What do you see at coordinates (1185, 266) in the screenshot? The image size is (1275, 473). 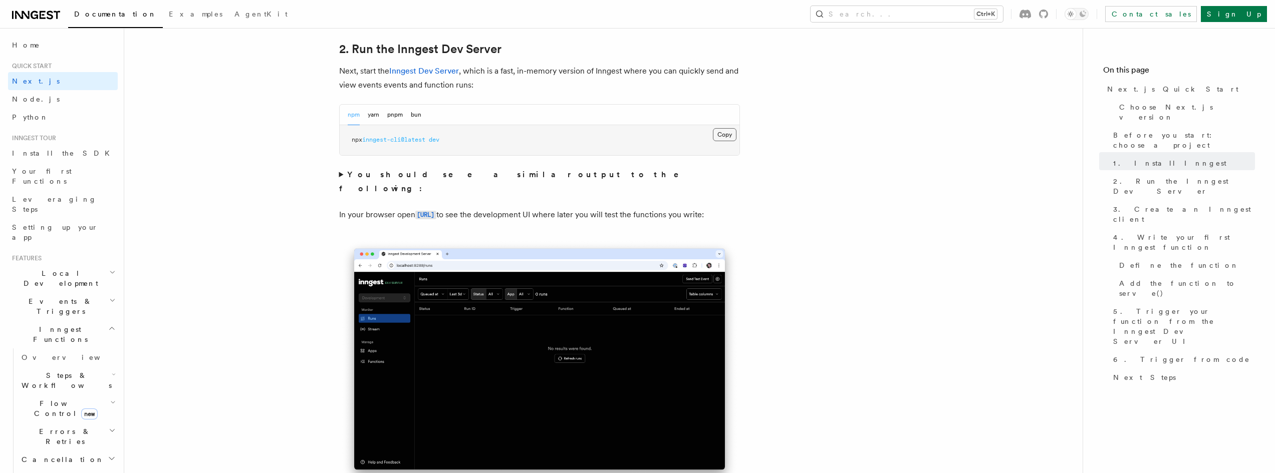 I see `a: Define the function` at bounding box center [1185, 266].